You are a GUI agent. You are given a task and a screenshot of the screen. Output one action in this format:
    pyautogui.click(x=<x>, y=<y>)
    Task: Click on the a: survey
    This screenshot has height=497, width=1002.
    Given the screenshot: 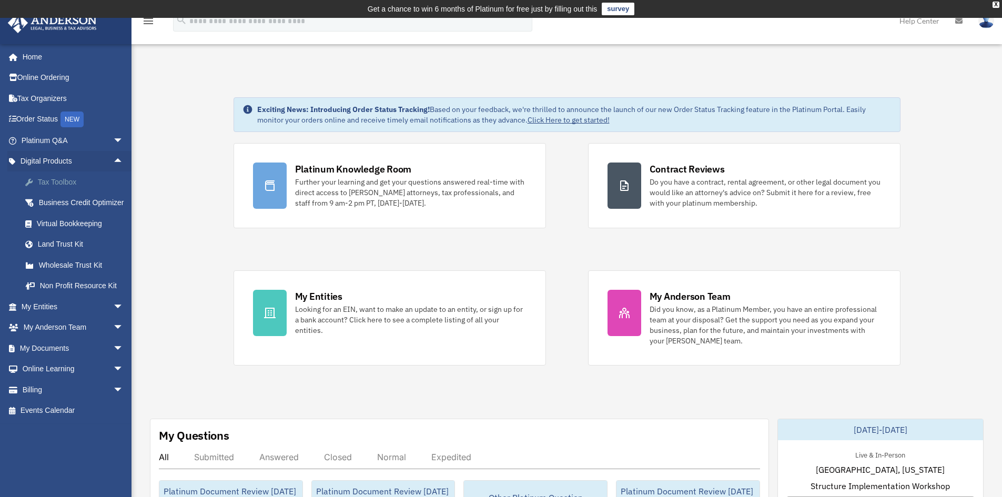 What is the action you would take?
    pyautogui.click(x=618, y=9)
    